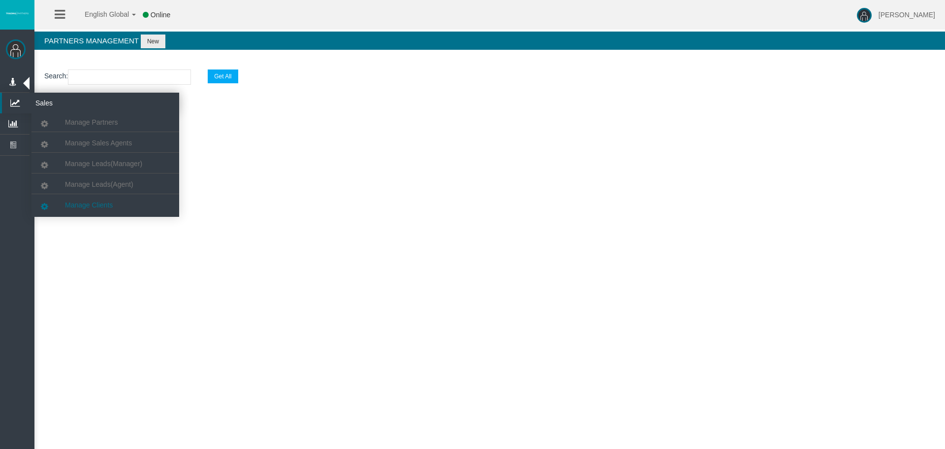  I want to click on span: Partners Management, so click(92, 40).